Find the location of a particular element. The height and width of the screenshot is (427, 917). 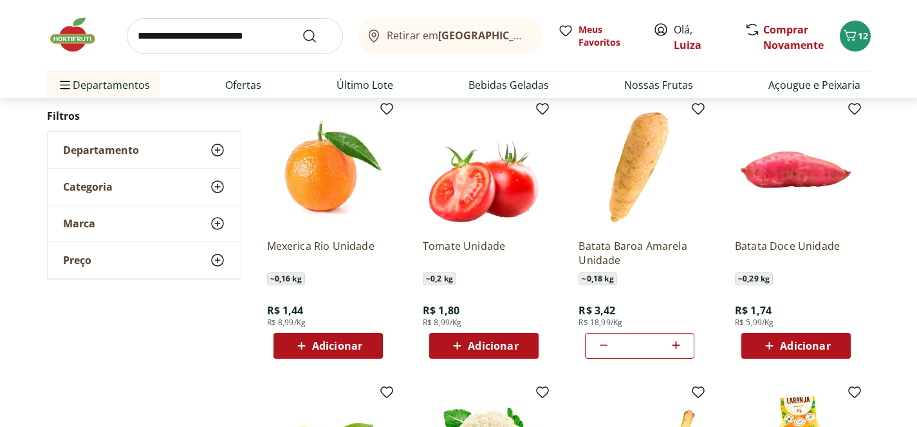

img: Mexerica Rio Unidade is located at coordinates (328, 167).